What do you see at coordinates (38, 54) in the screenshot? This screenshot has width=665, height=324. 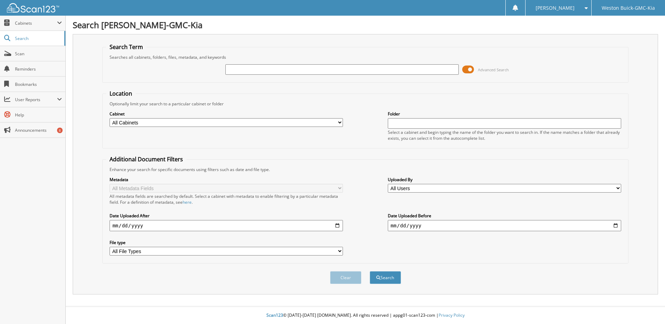 I see `span: Scan` at bounding box center [38, 54].